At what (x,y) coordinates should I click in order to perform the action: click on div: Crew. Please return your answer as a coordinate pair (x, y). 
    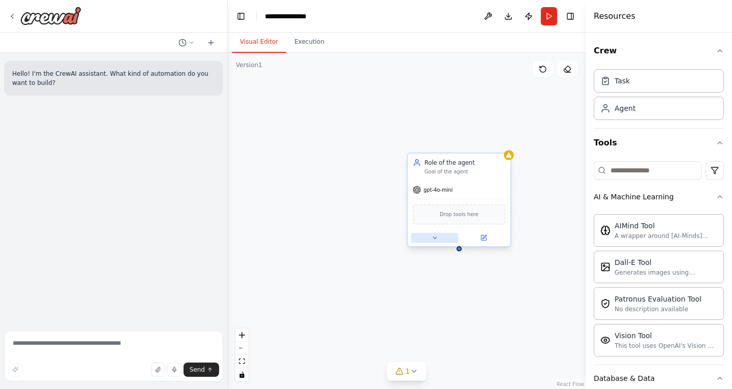
    Looking at the image, I should click on (659, 97).